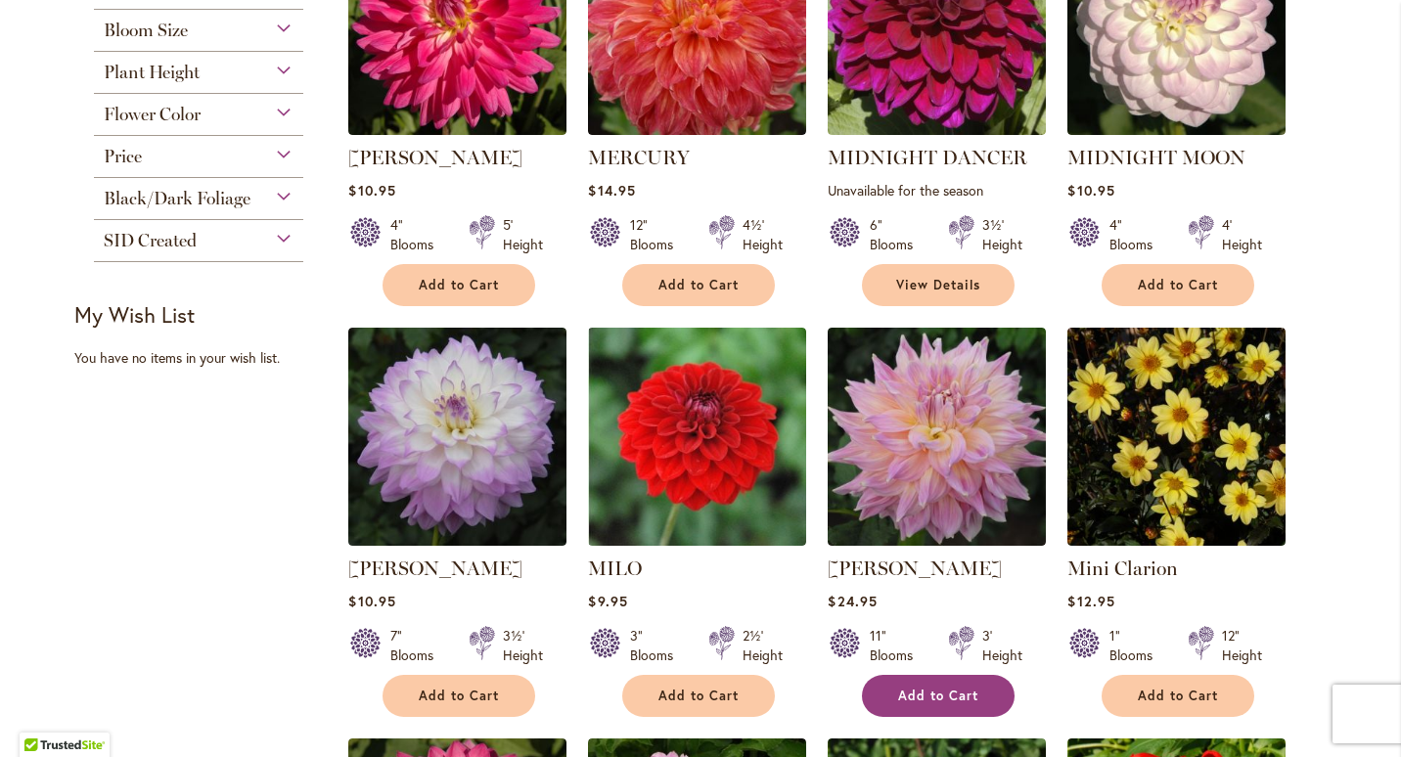  I want to click on div: 3' Height, so click(1002, 646).